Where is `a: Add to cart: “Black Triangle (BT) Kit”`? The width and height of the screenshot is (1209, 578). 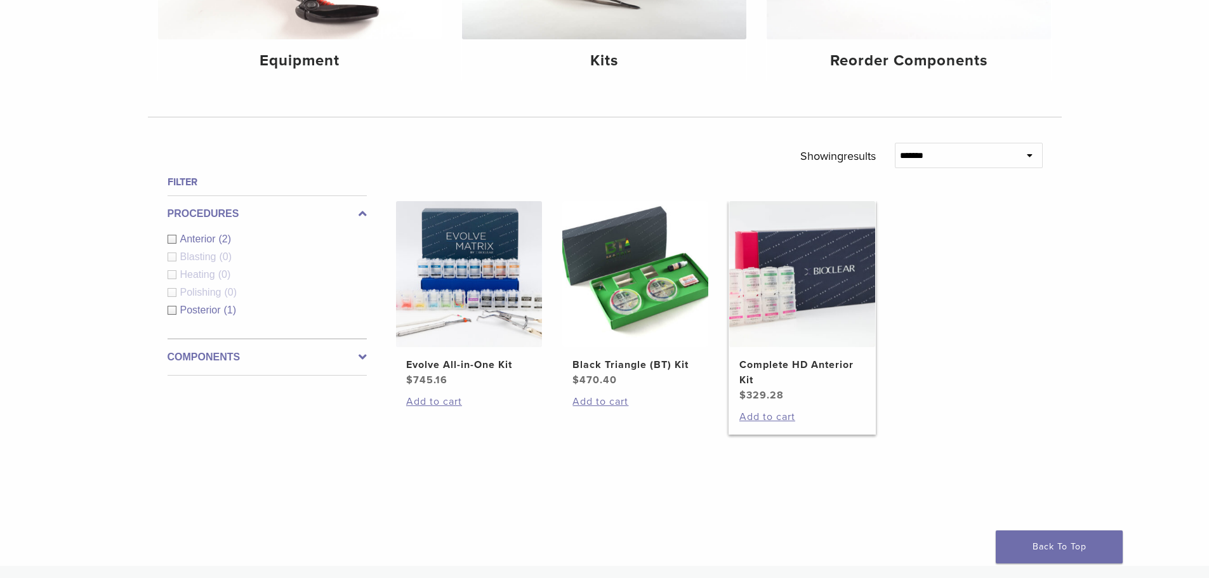 a: Add to cart: “Black Triangle (BT) Kit” is located at coordinates (636, 402).